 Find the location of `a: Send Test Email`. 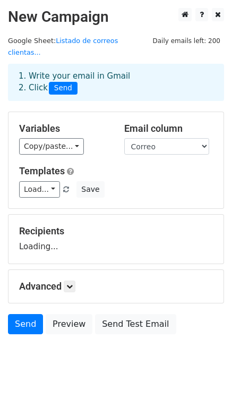

a: Send Test Email is located at coordinates (136, 324).